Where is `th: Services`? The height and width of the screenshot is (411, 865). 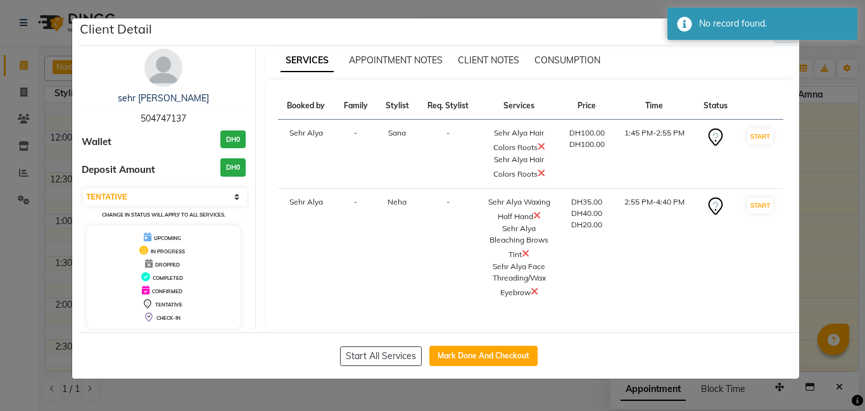
th: Services is located at coordinates (519, 106).